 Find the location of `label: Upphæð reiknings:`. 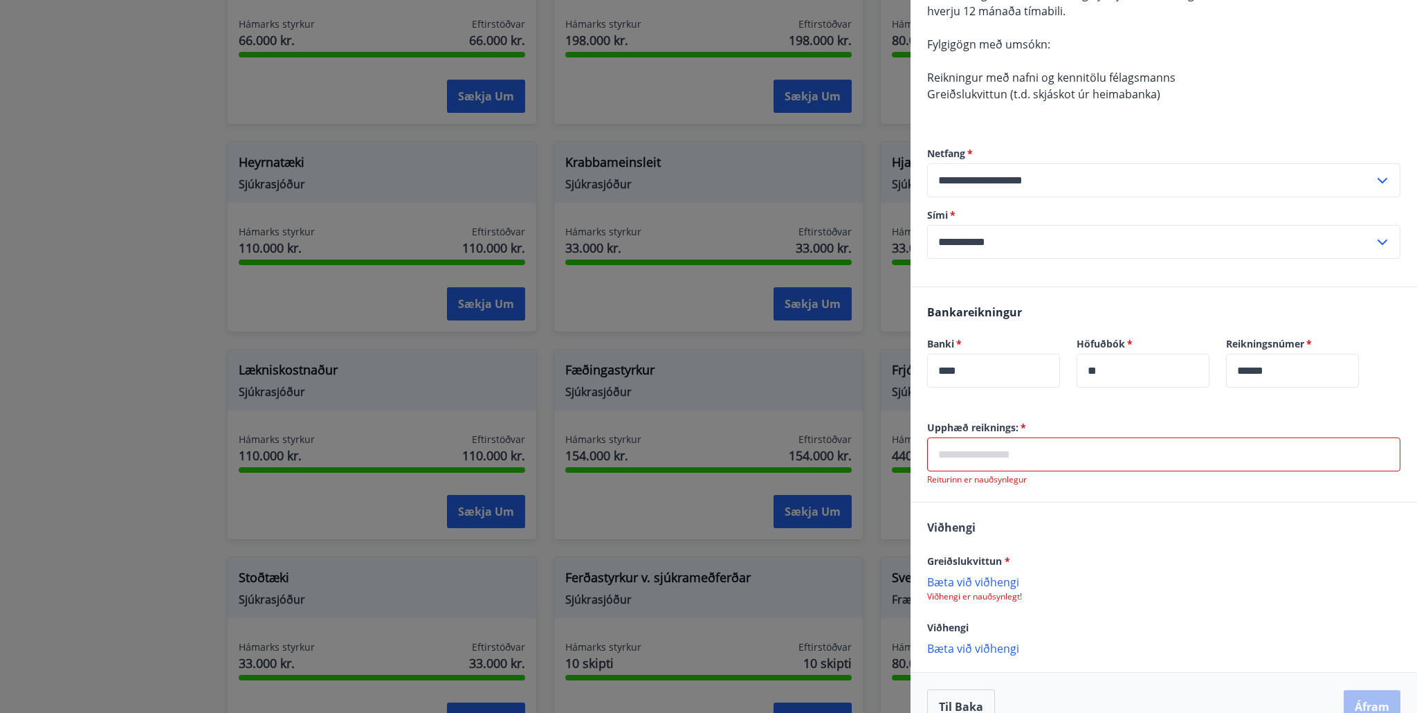

label: Upphæð reiknings: is located at coordinates (1164, 428).